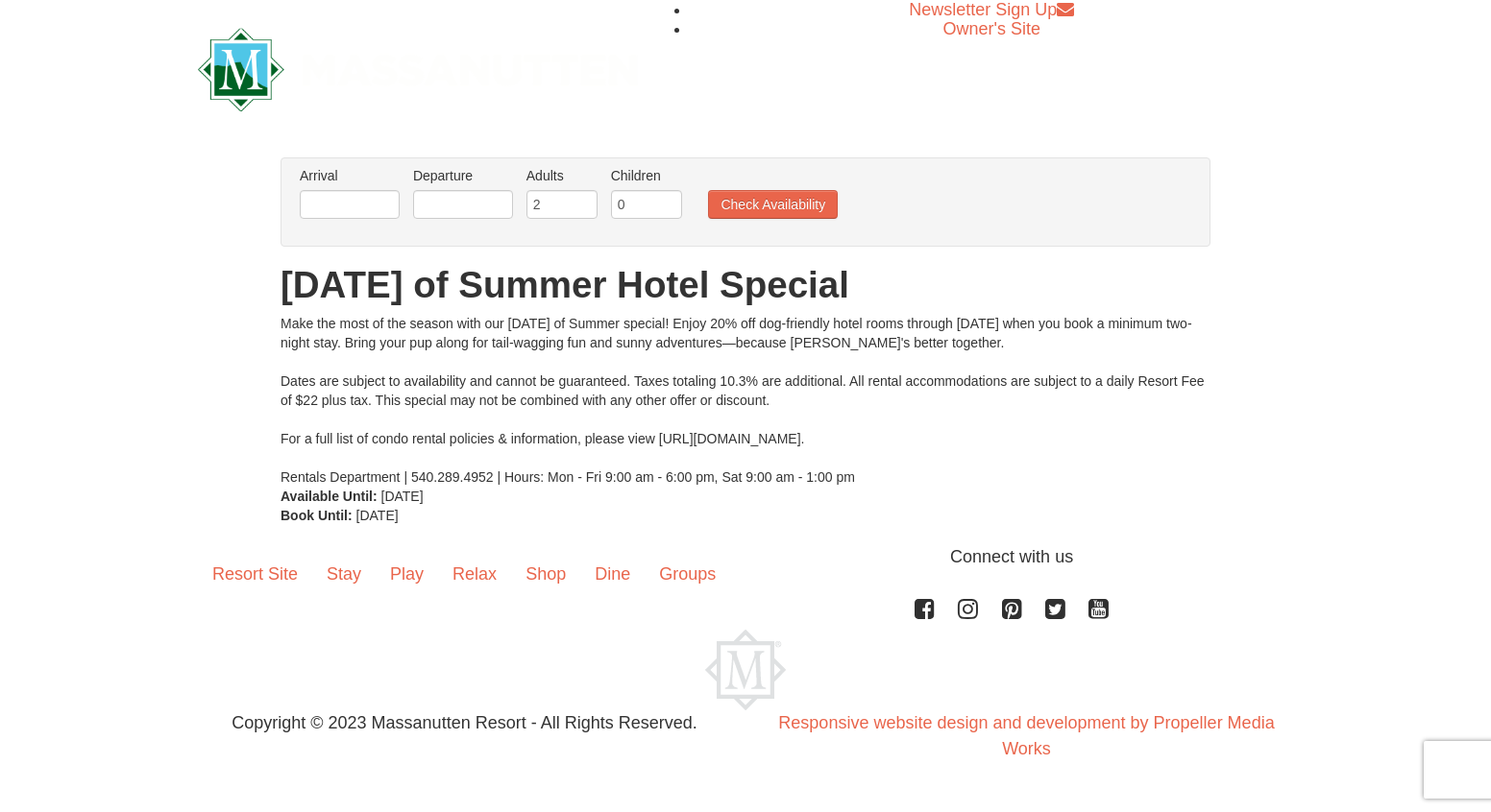 The image size is (1491, 812). What do you see at coordinates (406, 574) in the screenshot?
I see `a: Play` at bounding box center [406, 574].